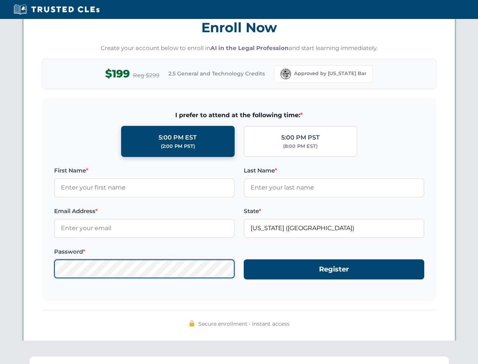 This screenshot has height=364, width=478. I want to click on span: I prefer to attend at the following time:, so click(239, 115).